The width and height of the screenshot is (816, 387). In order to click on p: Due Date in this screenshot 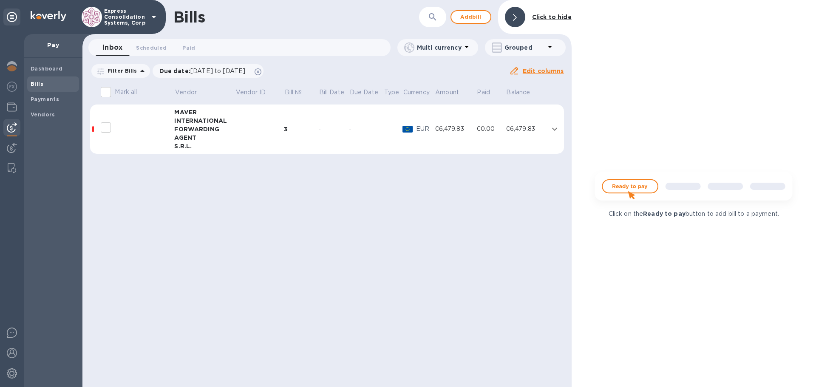, I will do `click(364, 92)`.